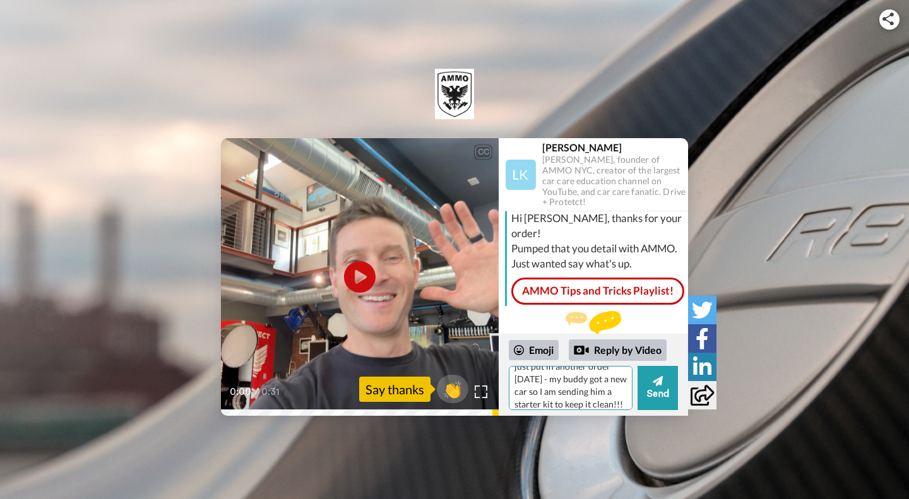  Describe the element at coordinates (394, 389) in the screenshot. I see `div: Say thanks` at that location.